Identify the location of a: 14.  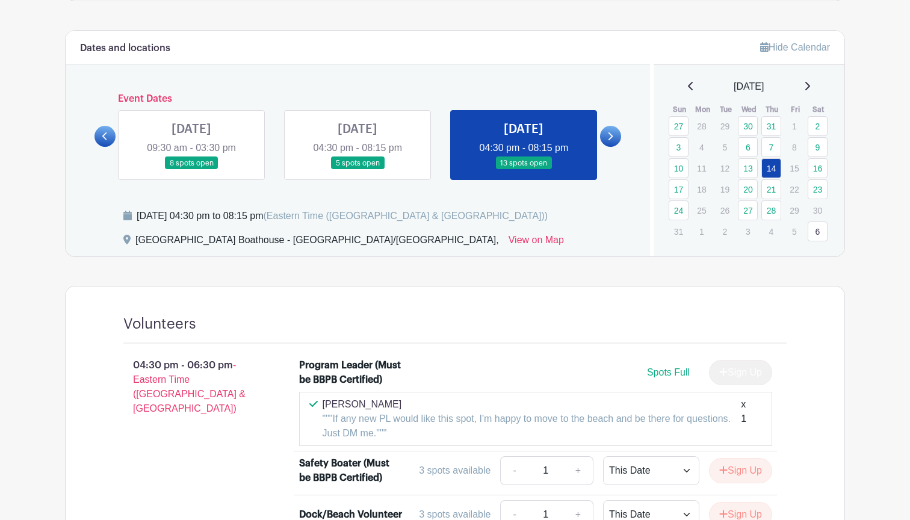
(771, 168).